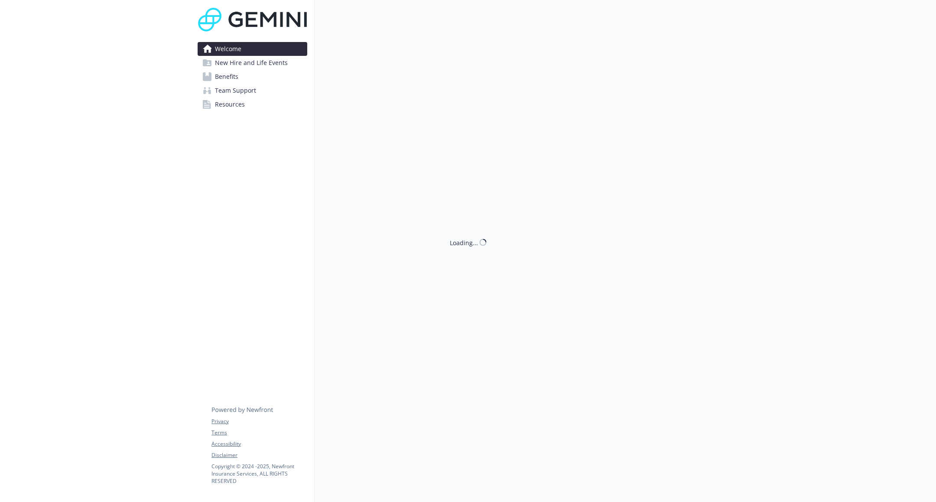 This screenshot has height=502, width=936. I want to click on span: Benefits, so click(227, 77).